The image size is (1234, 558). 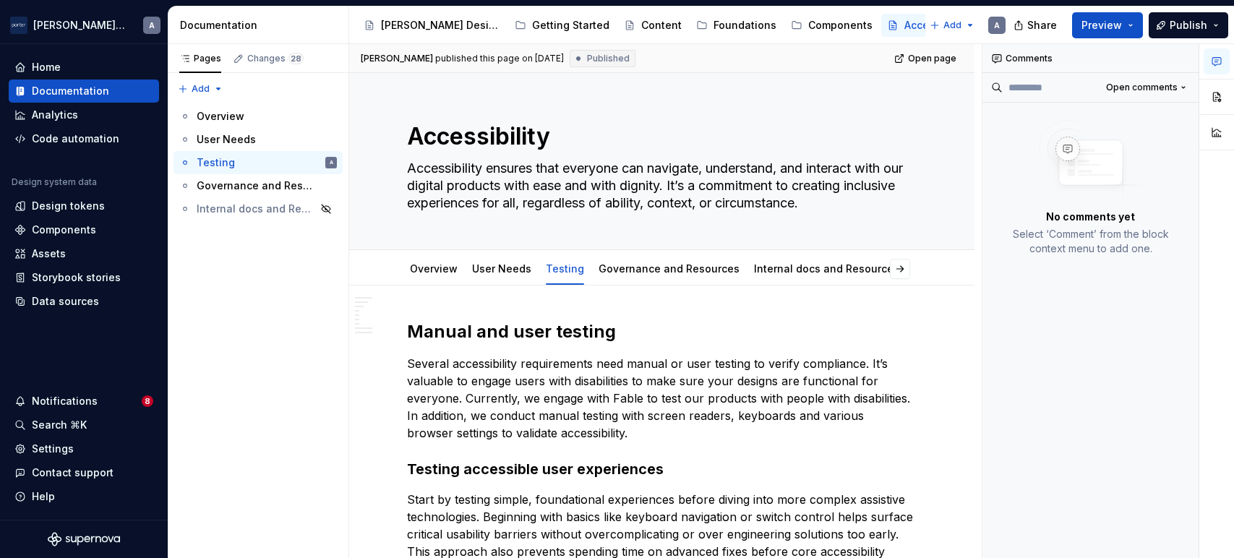 What do you see at coordinates (59, 425) in the screenshot?
I see `div: Search ⌘K` at bounding box center [59, 425].